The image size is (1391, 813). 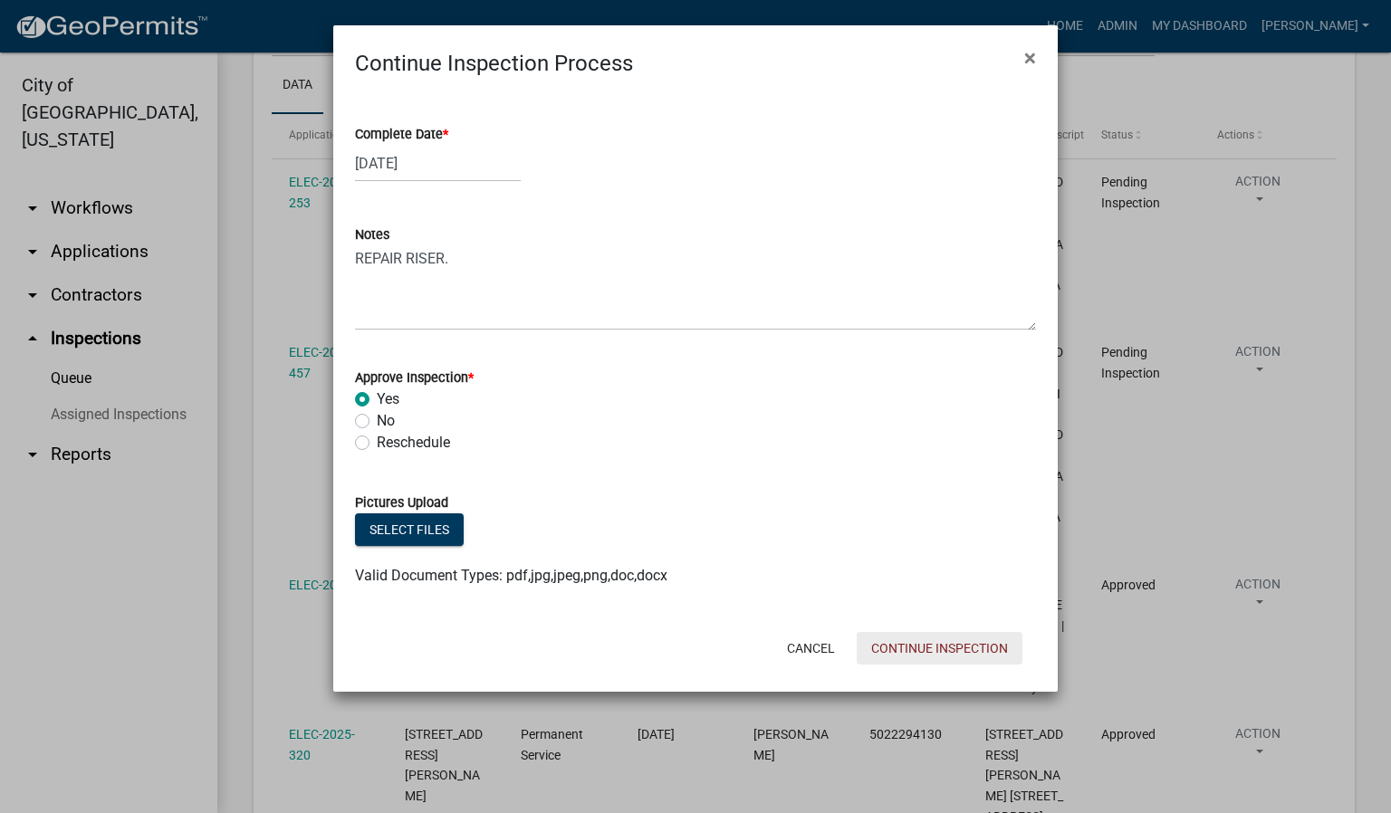 What do you see at coordinates (811, 648) in the screenshot?
I see `button: Cancel` at bounding box center [811, 648].